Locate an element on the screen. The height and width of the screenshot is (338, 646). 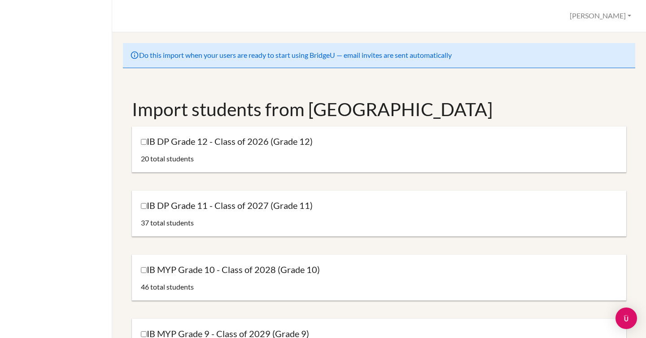
label: IB DP Grade 11 - Class of 2027 (Grade 11) is located at coordinates (226, 205).